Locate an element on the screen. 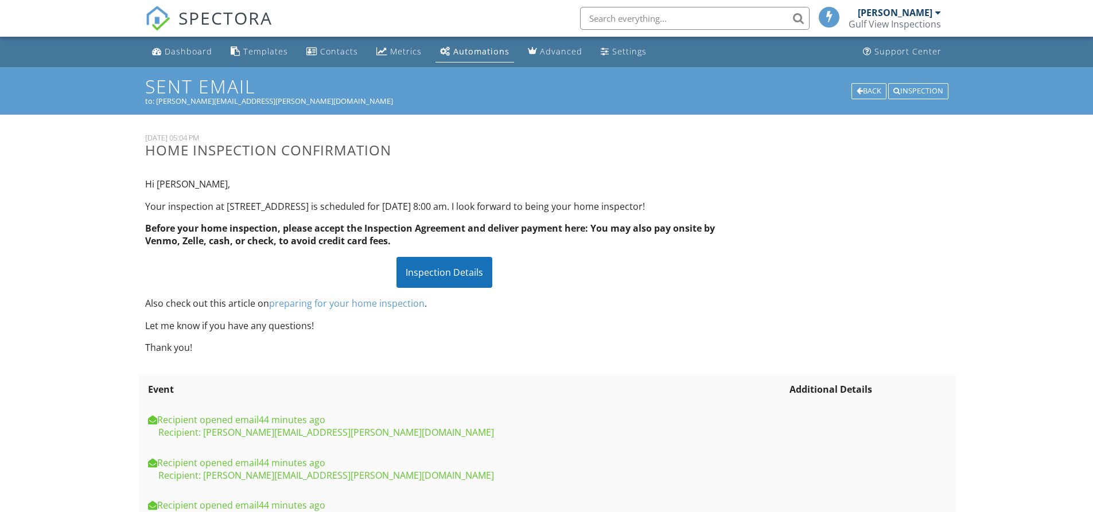  a: Inspection is located at coordinates (918, 90).